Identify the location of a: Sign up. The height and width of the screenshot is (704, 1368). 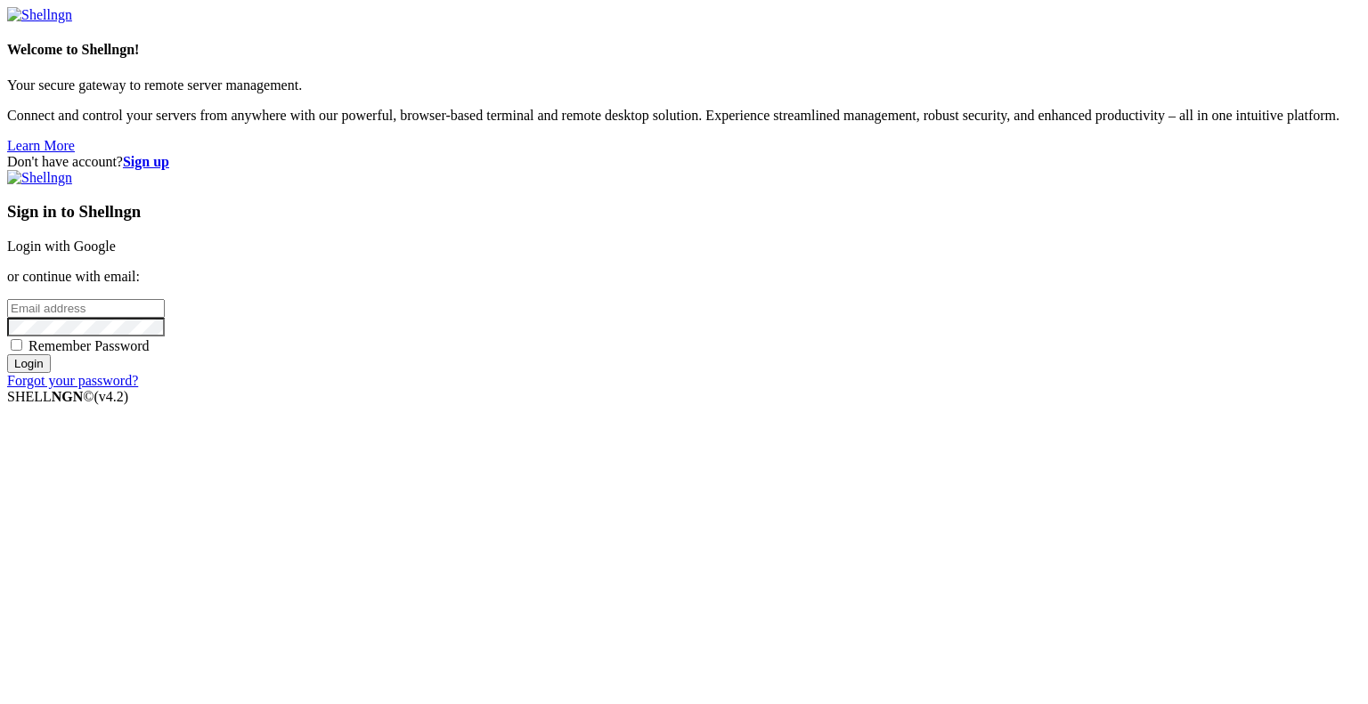
(146, 161).